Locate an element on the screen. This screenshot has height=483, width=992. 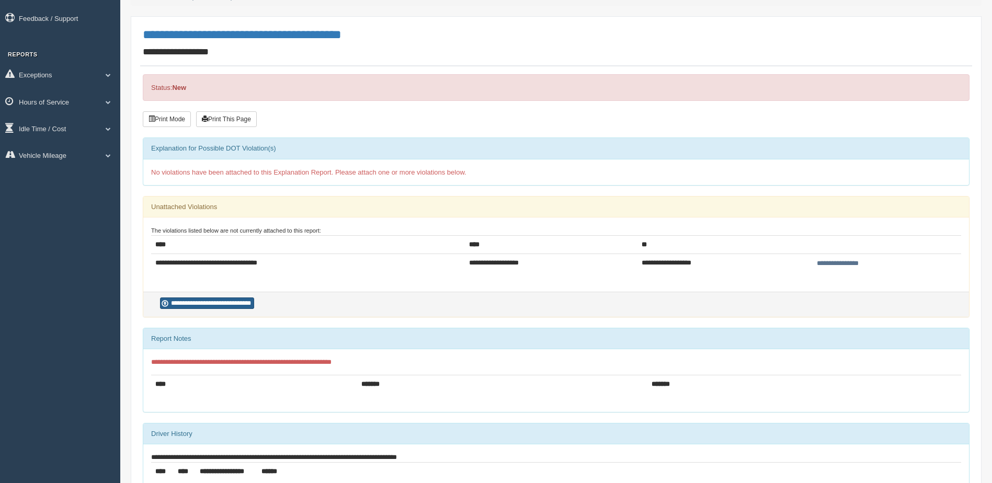
button: Print Mode is located at coordinates (167, 119).